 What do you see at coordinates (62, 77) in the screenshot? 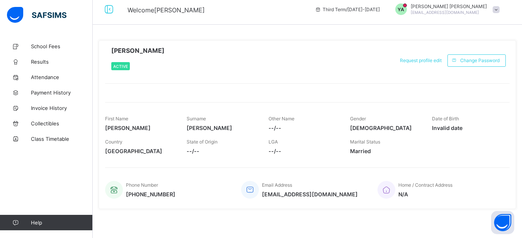
I see `span: Attendance` at bounding box center [62, 77].